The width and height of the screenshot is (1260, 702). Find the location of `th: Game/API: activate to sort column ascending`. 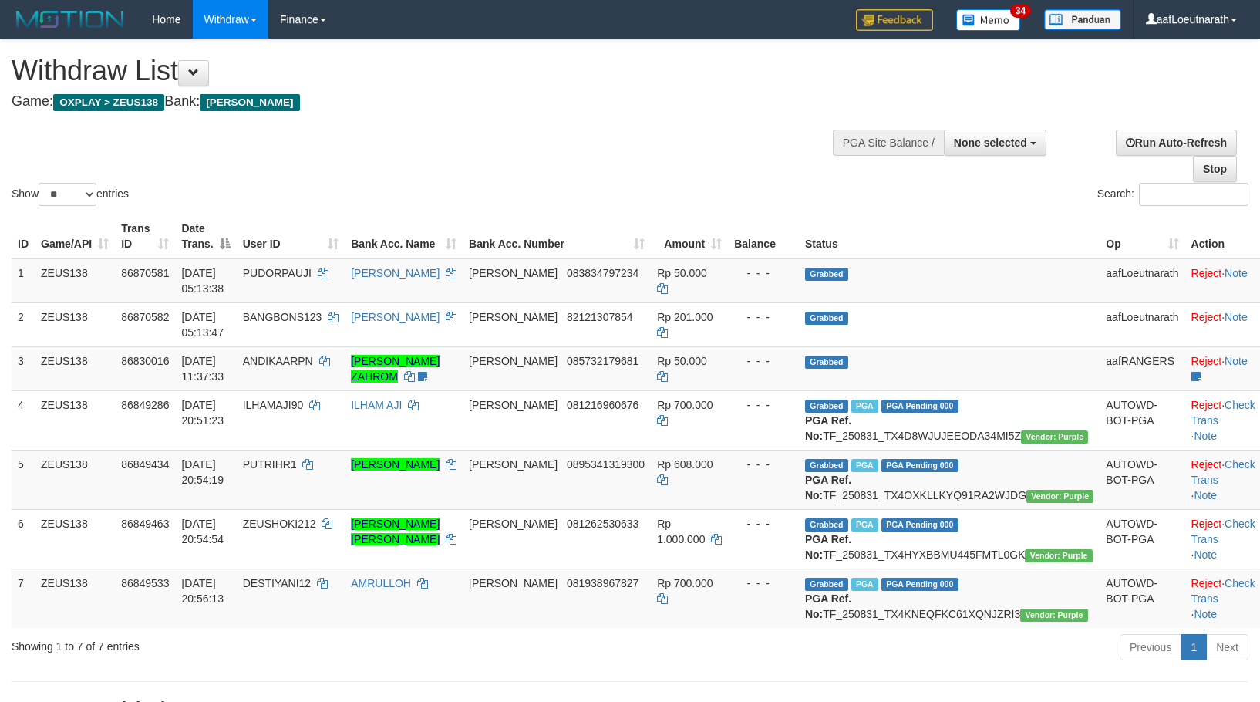

th: Game/API: activate to sort column ascending is located at coordinates (75, 236).